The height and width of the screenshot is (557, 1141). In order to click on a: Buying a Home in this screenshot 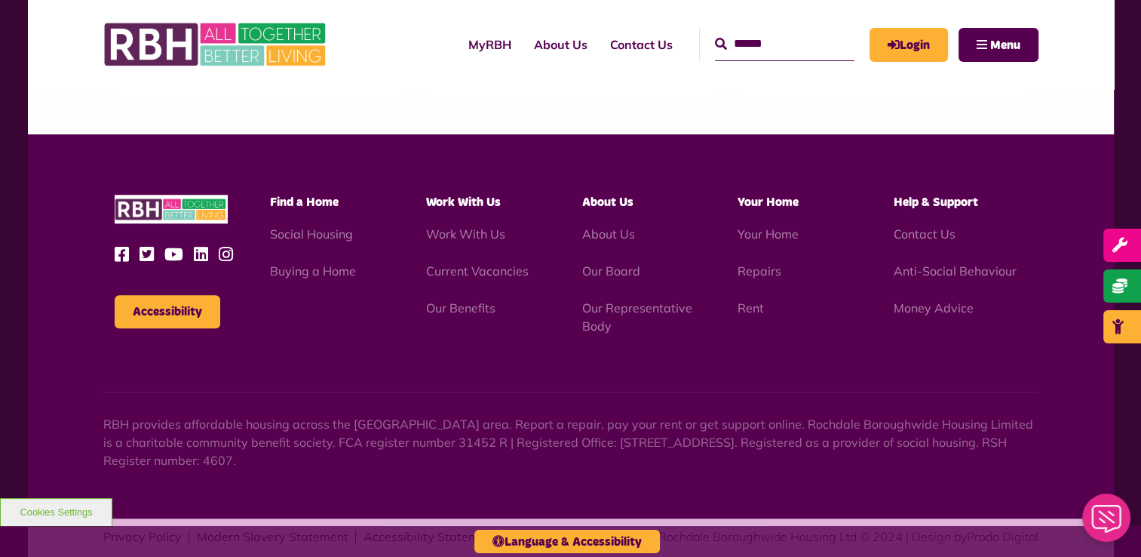, I will do `click(313, 271)`.